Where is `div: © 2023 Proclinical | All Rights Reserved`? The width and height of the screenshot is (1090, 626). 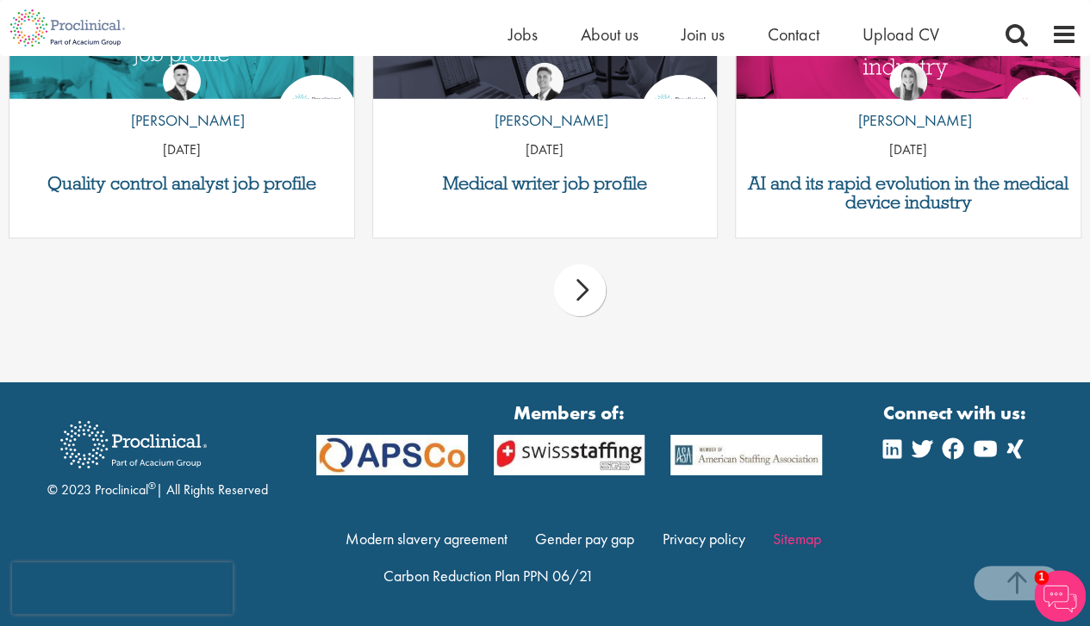
div: © 2023 Proclinical | All Rights Reserved is located at coordinates (158, 454).